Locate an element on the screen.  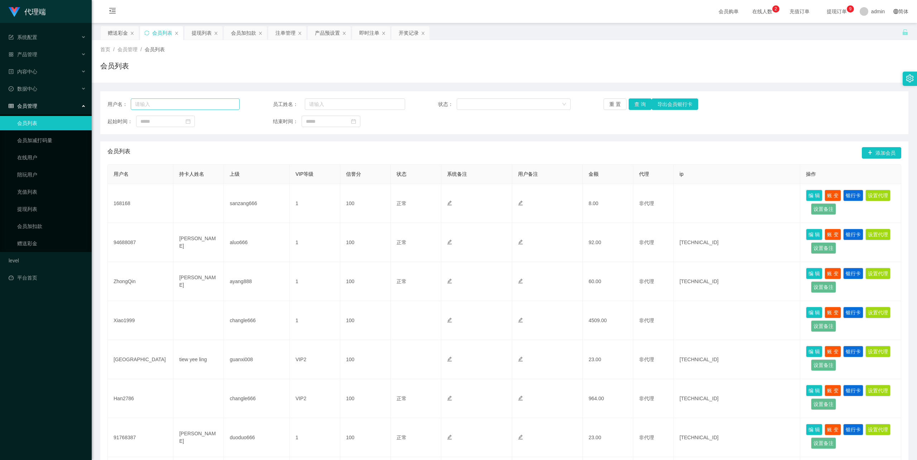
div: 产品预设置 is located at coordinates (327, 33).